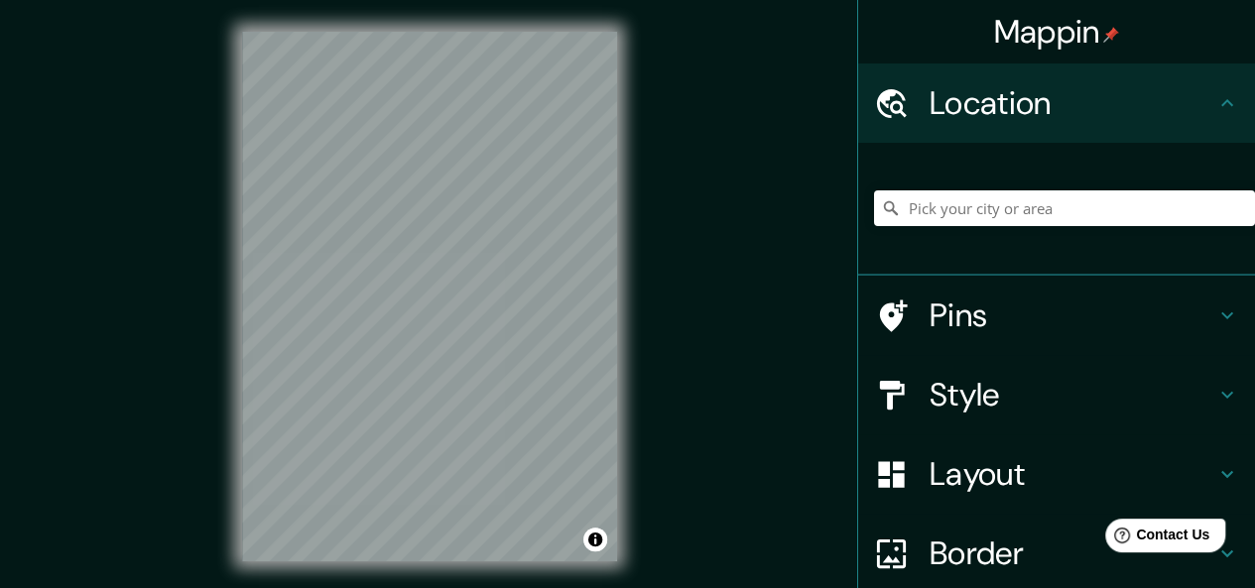  Describe the element at coordinates (1073, 103) in the screenshot. I see `h4: Location` at that location.